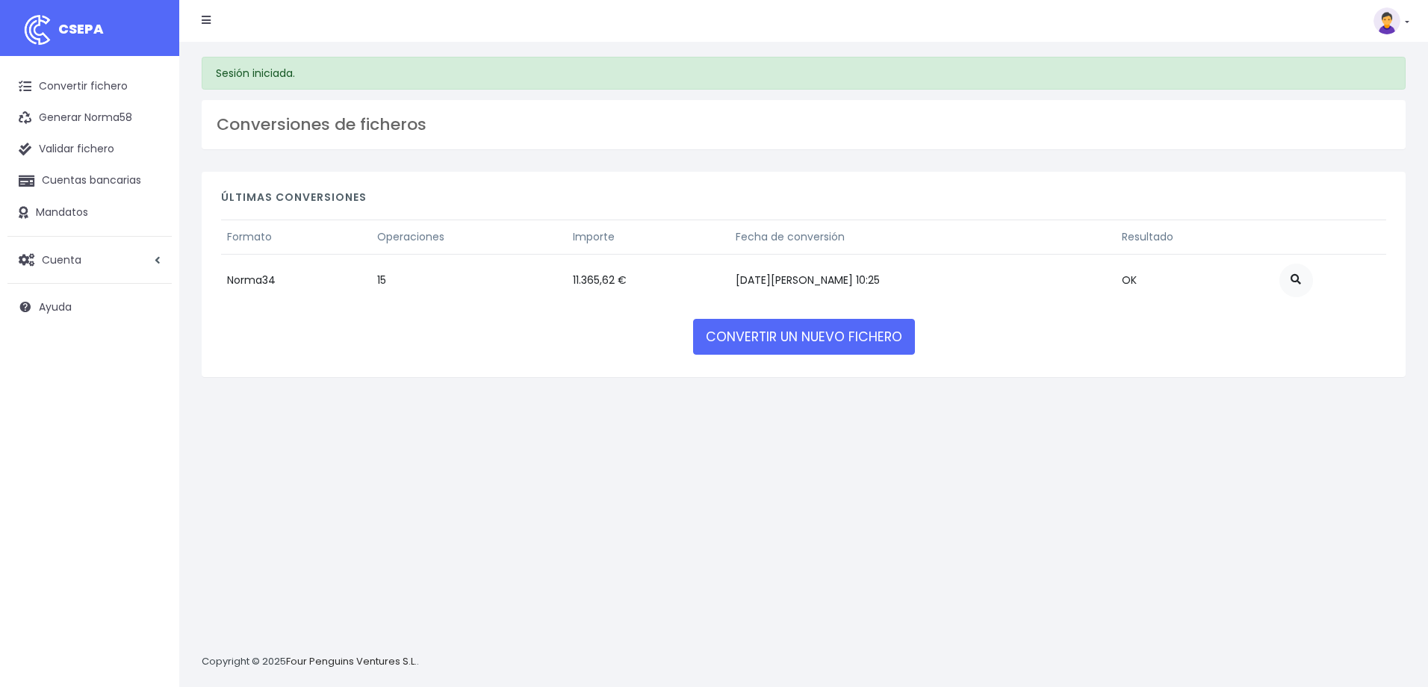 This screenshot has width=1428, height=687. Describe the element at coordinates (90, 260) in the screenshot. I see `a: Cuenta` at that location.